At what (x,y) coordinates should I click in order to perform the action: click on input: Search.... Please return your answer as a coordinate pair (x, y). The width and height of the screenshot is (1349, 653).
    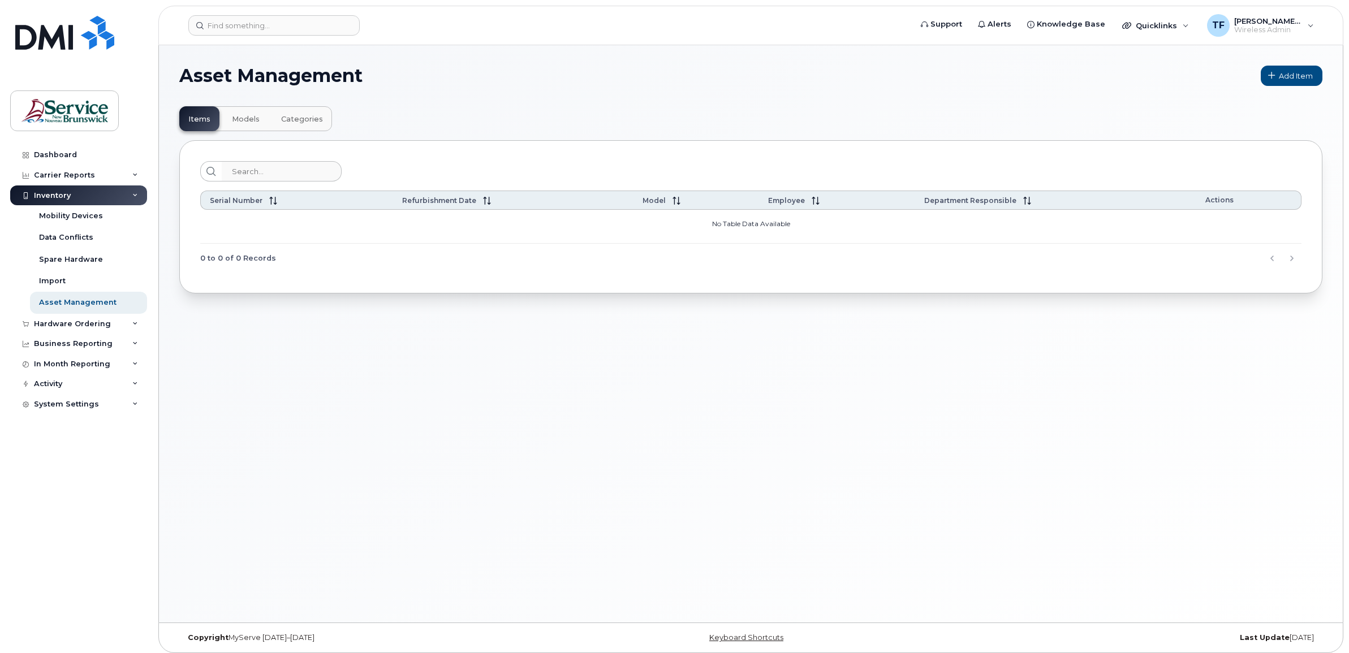
    Looking at the image, I should click on (282, 171).